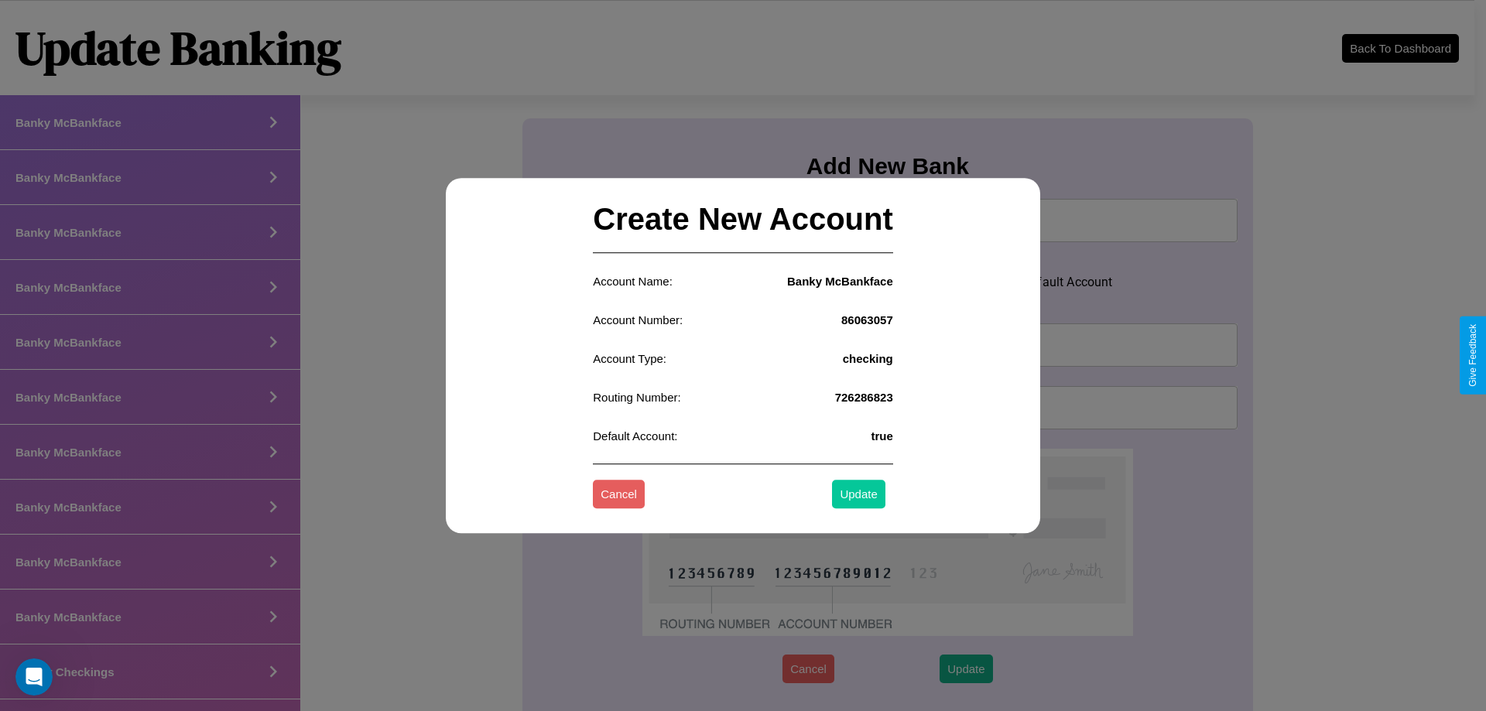 This screenshot has width=1486, height=711. I want to click on p: Default Account:, so click(635, 436).